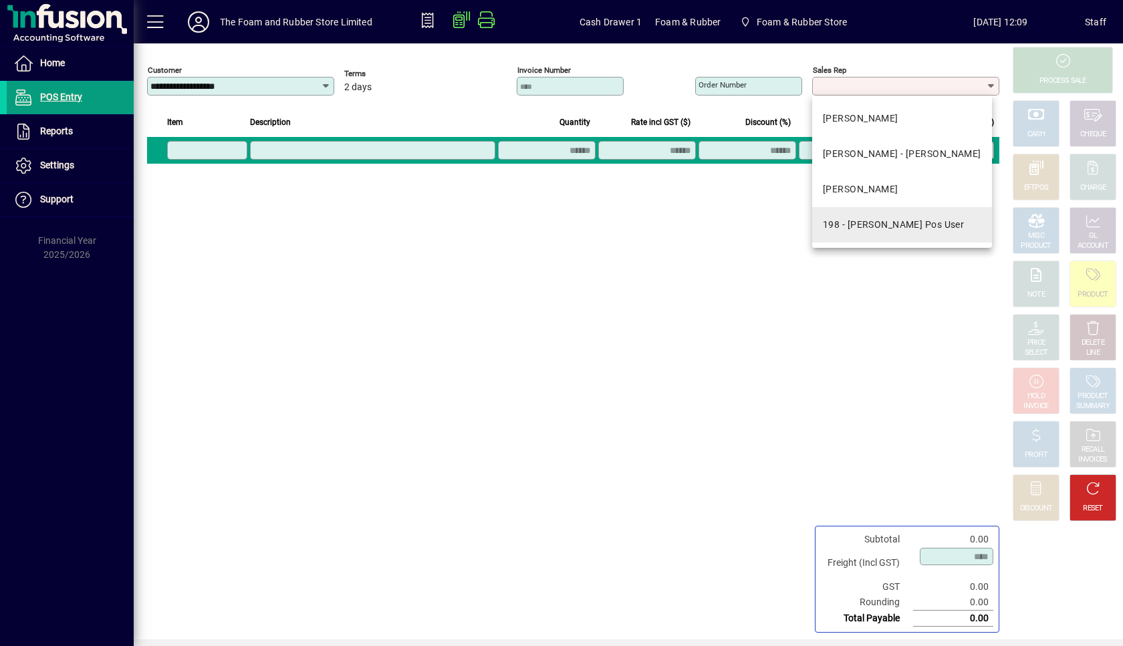 The width and height of the screenshot is (1123, 646). Describe the element at coordinates (768, 122) in the screenshot. I see `span: Discount (%)` at that location.